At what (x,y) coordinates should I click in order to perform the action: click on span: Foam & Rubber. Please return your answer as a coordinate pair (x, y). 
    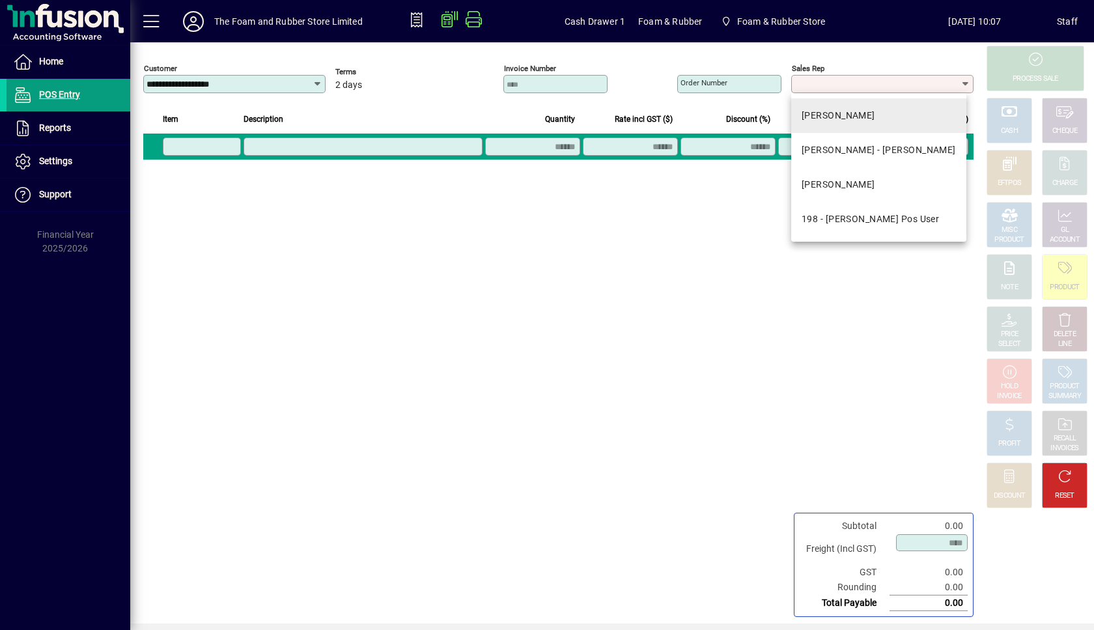
    Looking at the image, I should click on (670, 21).